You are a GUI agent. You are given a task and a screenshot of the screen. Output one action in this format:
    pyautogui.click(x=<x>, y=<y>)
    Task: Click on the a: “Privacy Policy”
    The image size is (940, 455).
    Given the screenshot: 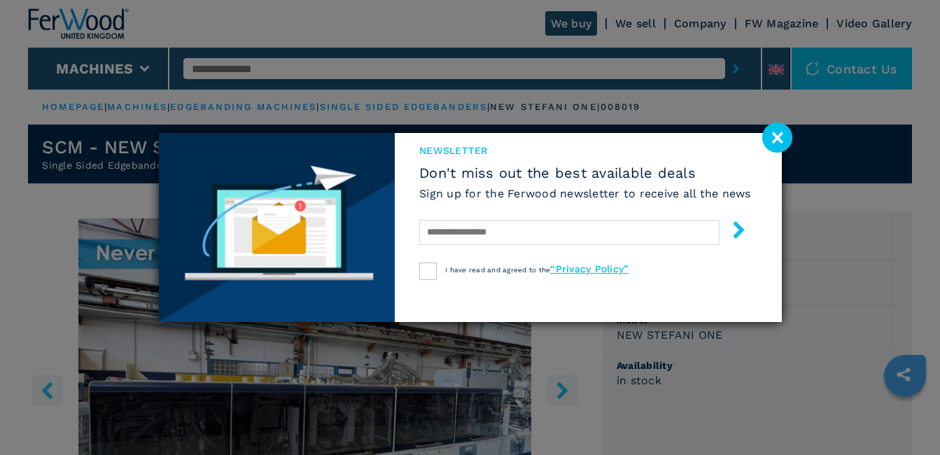 What is the action you would take?
    pyautogui.click(x=589, y=269)
    